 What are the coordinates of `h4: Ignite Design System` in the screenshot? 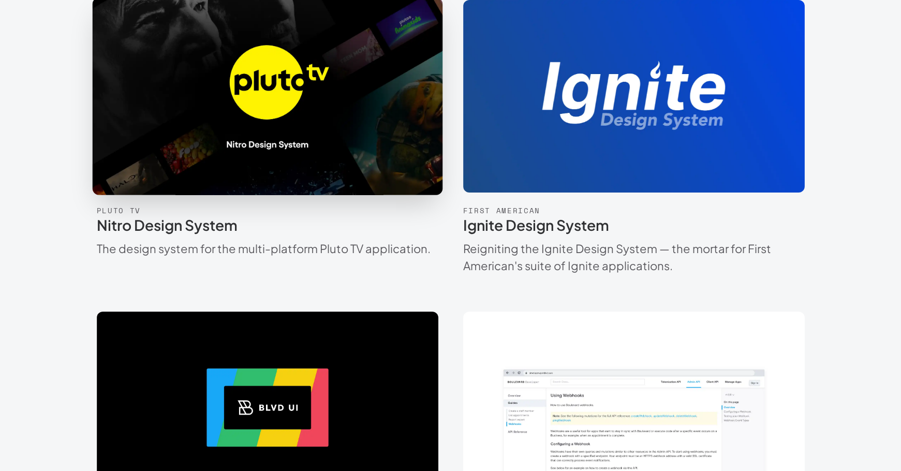 It's located at (634, 225).